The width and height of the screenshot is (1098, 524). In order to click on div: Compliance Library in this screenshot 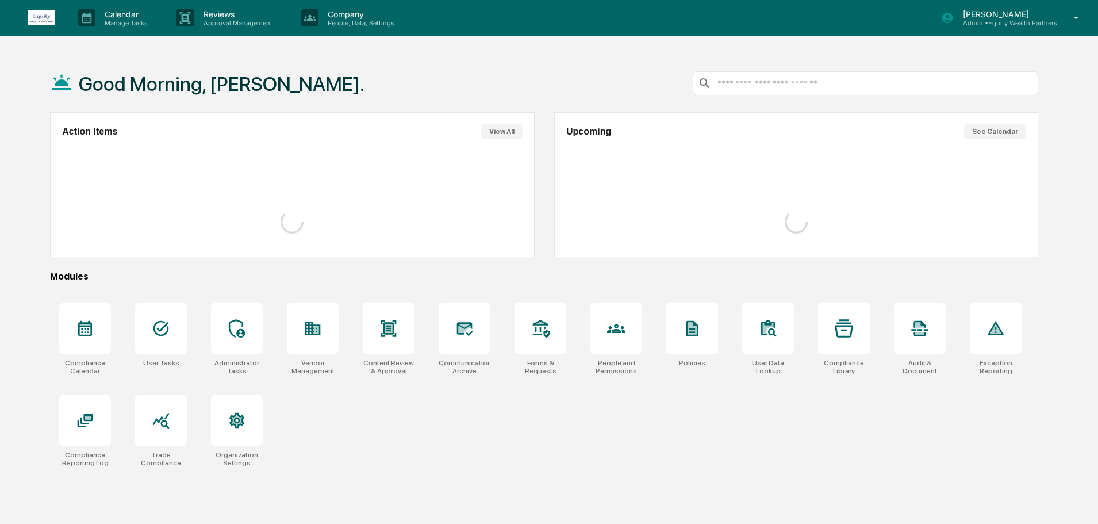, I will do `click(844, 367)`.